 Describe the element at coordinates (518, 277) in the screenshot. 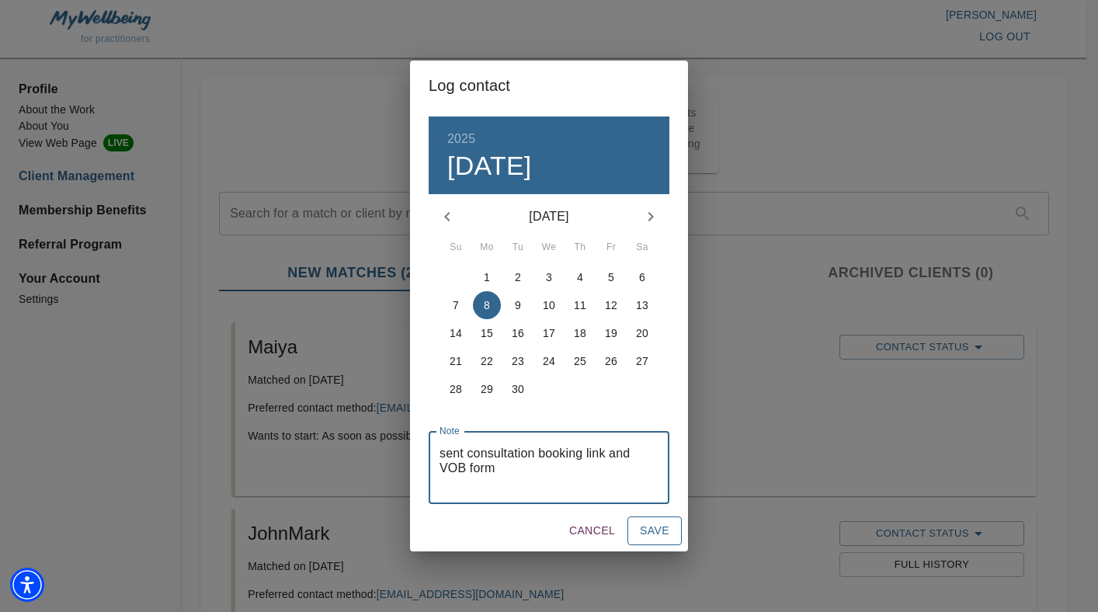

I see `button: 2` at that location.